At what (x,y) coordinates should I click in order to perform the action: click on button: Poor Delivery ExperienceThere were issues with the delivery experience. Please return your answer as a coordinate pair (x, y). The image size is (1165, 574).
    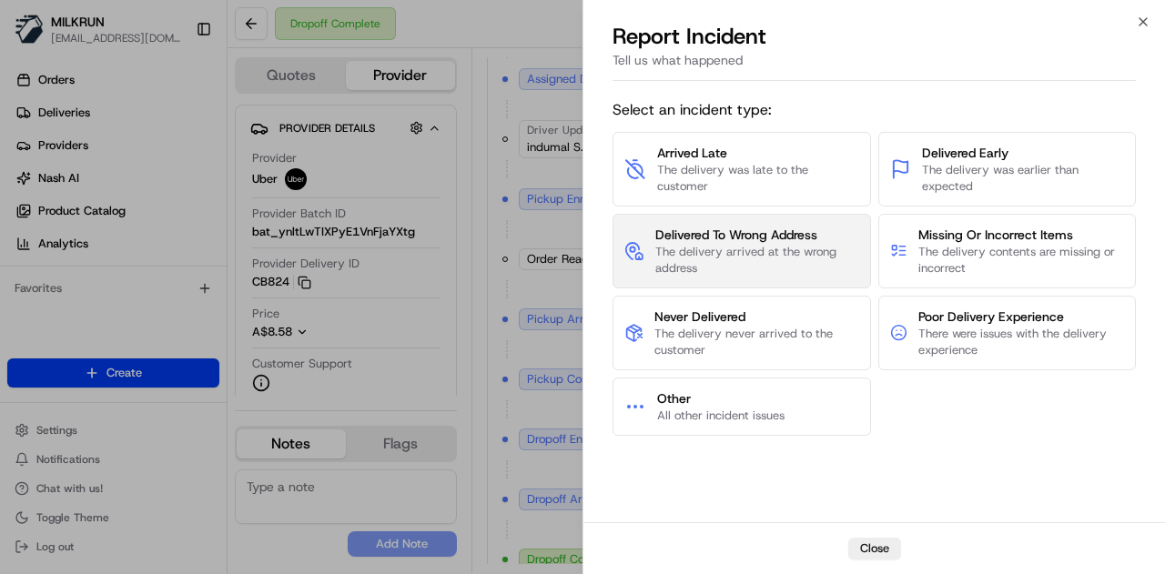
    Looking at the image, I should click on (1007, 333).